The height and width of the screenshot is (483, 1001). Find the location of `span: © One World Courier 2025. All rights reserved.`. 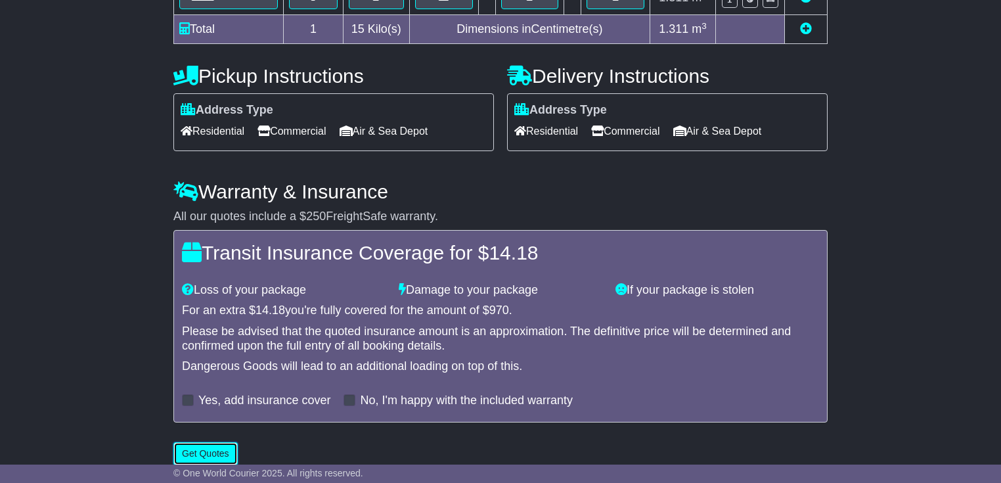

span: © One World Courier 2025. All rights reserved. is located at coordinates (268, 473).